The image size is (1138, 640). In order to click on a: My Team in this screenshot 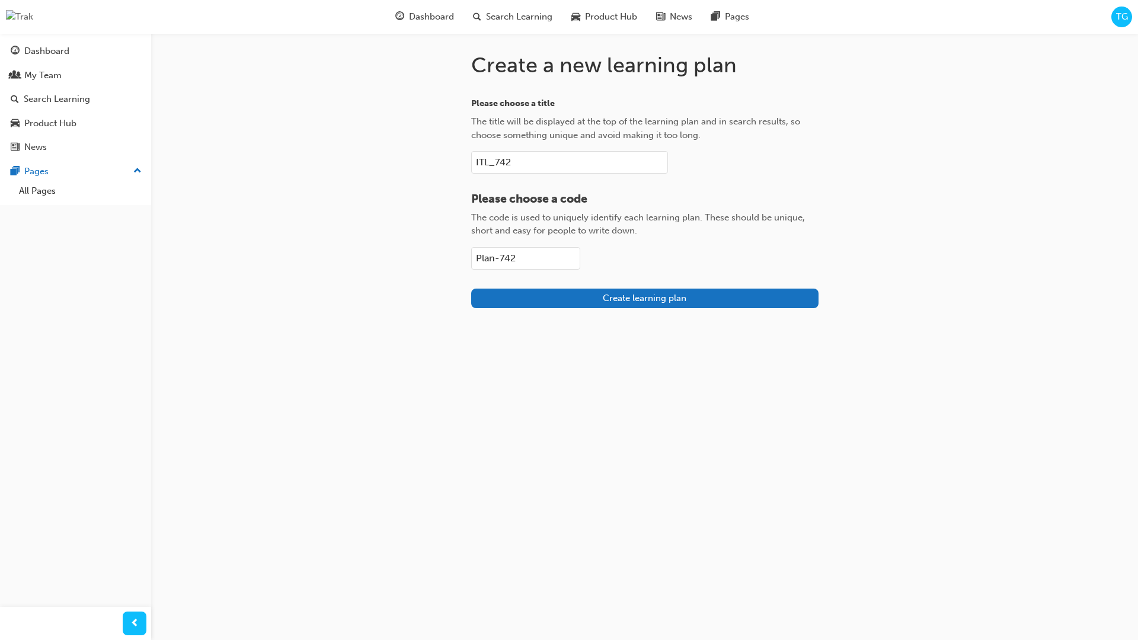, I will do `click(75, 75)`.